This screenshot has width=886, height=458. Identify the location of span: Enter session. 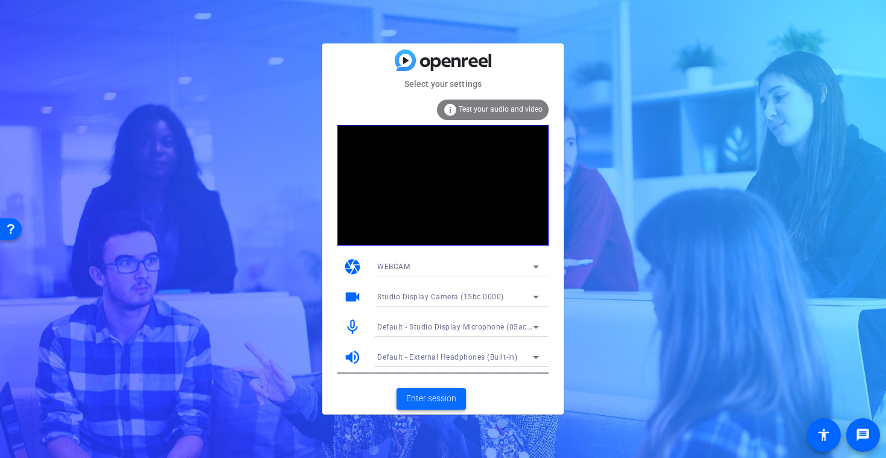
(431, 398).